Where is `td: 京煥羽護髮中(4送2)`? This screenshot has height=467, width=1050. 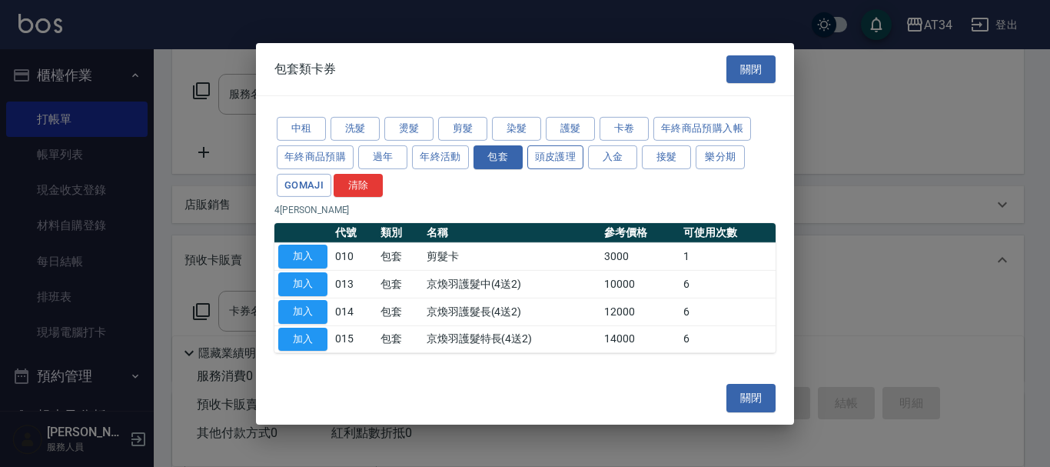
td: 京煥羽護髮中(4送2) is located at coordinates (511, 284).